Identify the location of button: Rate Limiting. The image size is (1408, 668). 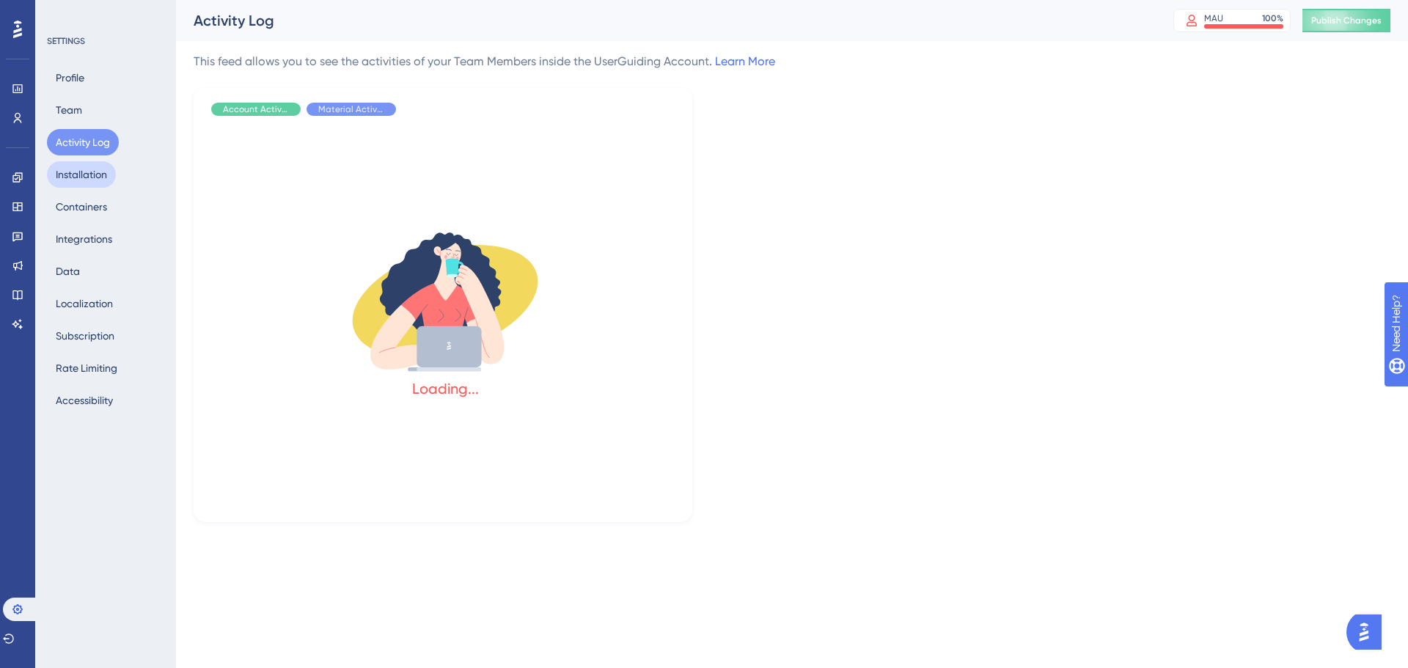
(87, 368).